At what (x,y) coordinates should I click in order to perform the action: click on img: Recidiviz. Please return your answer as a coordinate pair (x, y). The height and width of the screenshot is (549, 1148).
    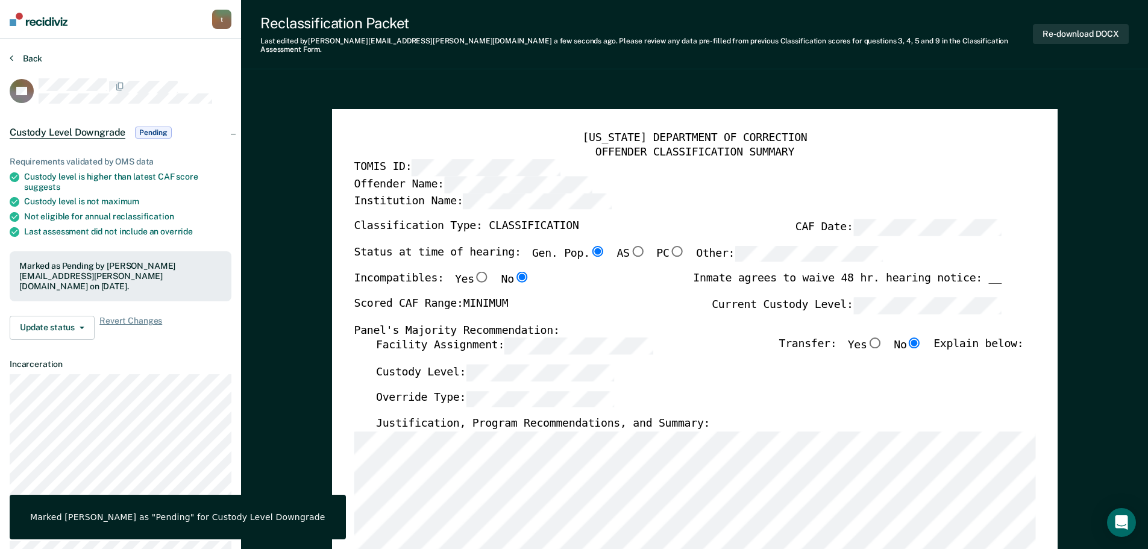
    Looking at the image, I should click on (39, 19).